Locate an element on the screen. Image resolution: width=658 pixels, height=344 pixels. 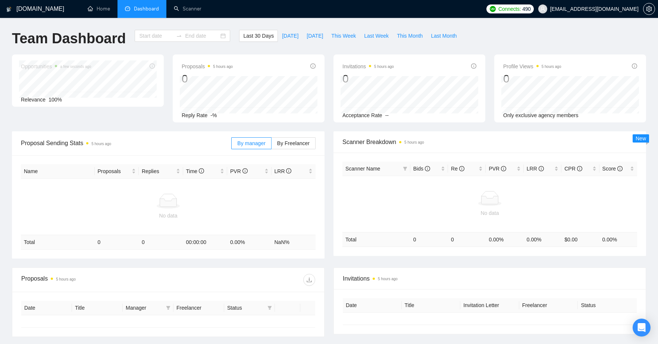
span: Replies is located at coordinates (158, 171).